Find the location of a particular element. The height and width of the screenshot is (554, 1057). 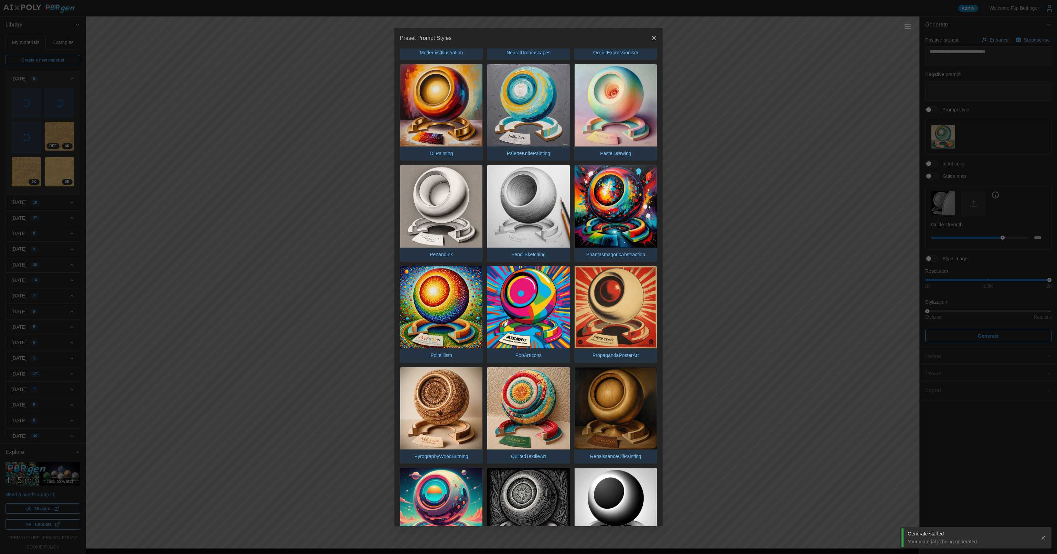

img: PropagandaPosterArt.jpg is located at coordinates (616, 307).